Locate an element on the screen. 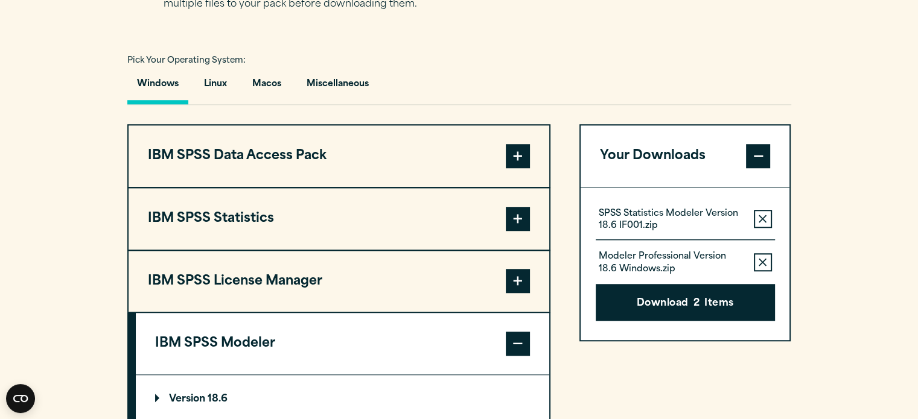 This screenshot has height=419, width=918. span: Pick Your Operating System: is located at coordinates (186, 60).